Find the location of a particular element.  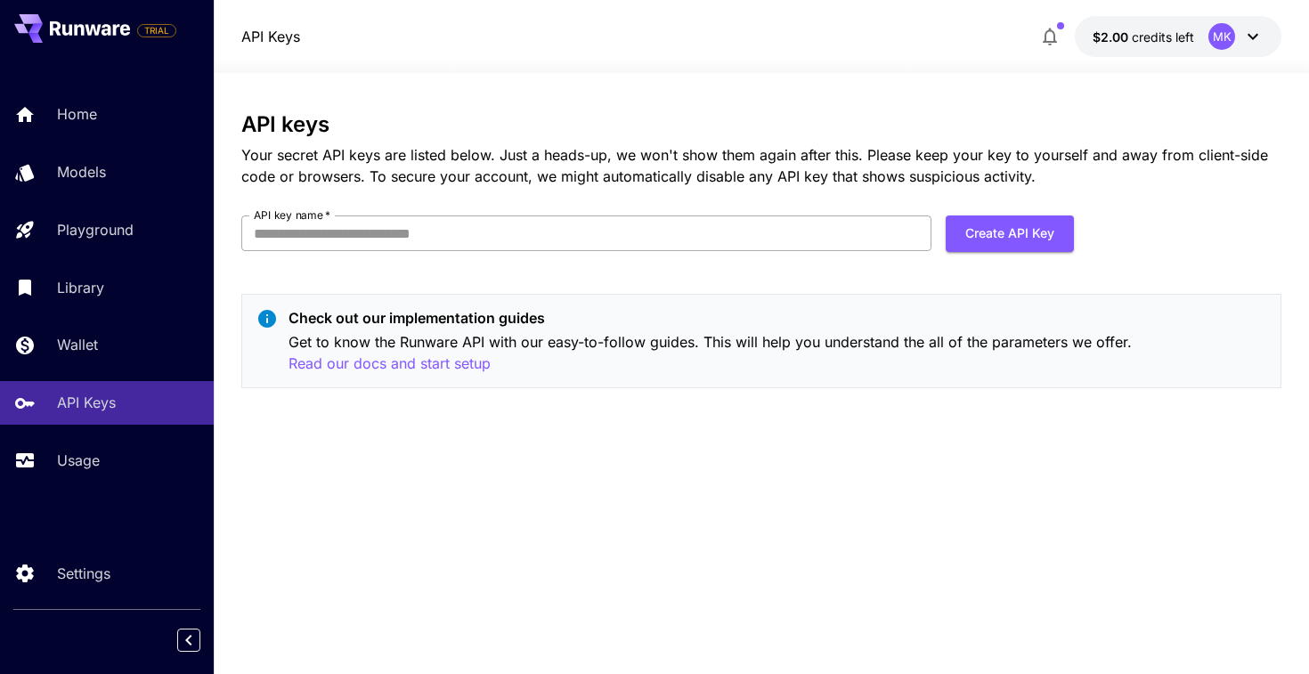

span: TRIAL is located at coordinates (157, 30).